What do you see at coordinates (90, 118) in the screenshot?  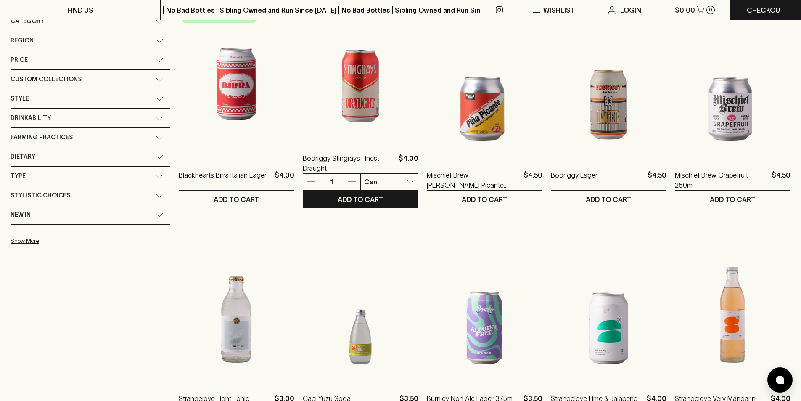 I see `div: Drinkability` at bounding box center [90, 118].